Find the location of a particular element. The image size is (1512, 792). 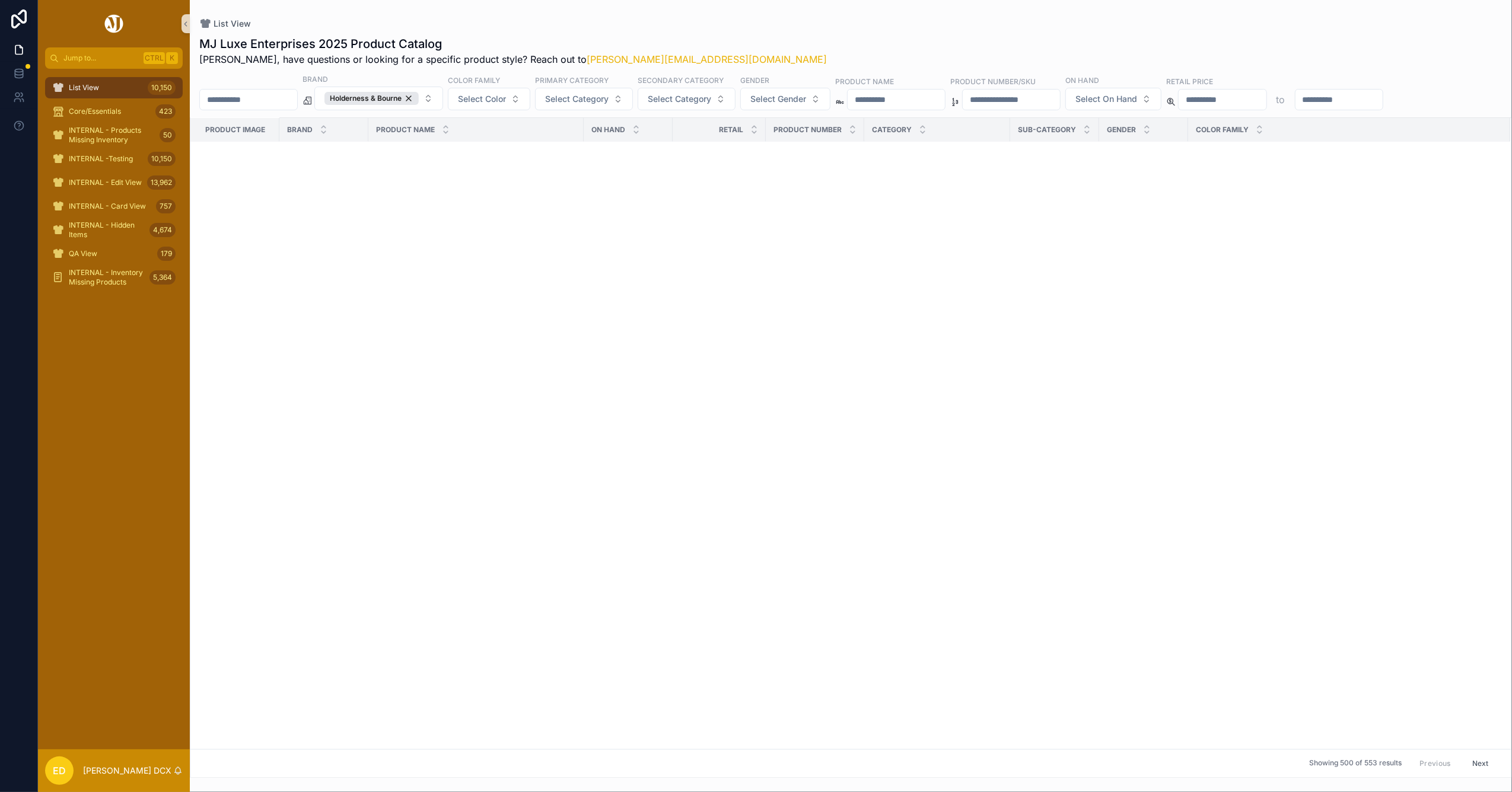

label: On Hand is located at coordinates (1082, 80).